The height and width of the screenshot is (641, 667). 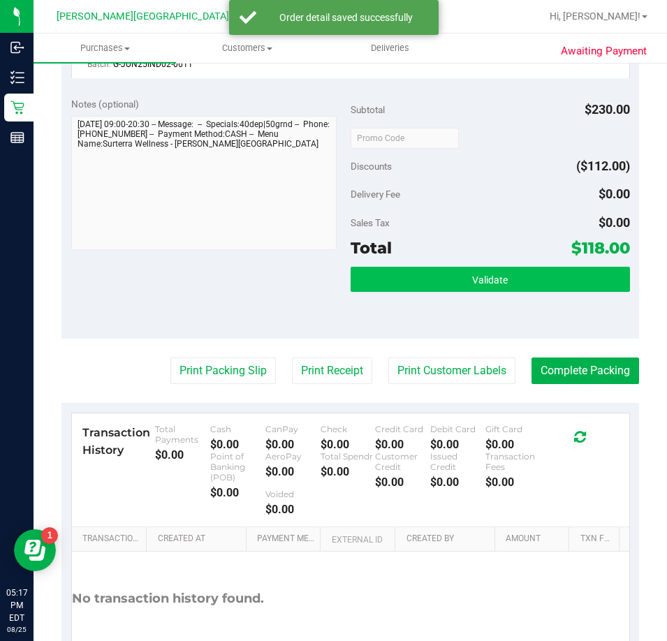 What do you see at coordinates (17, 48) in the screenshot?
I see `inline-svg: Inbound` at bounding box center [17, 48].